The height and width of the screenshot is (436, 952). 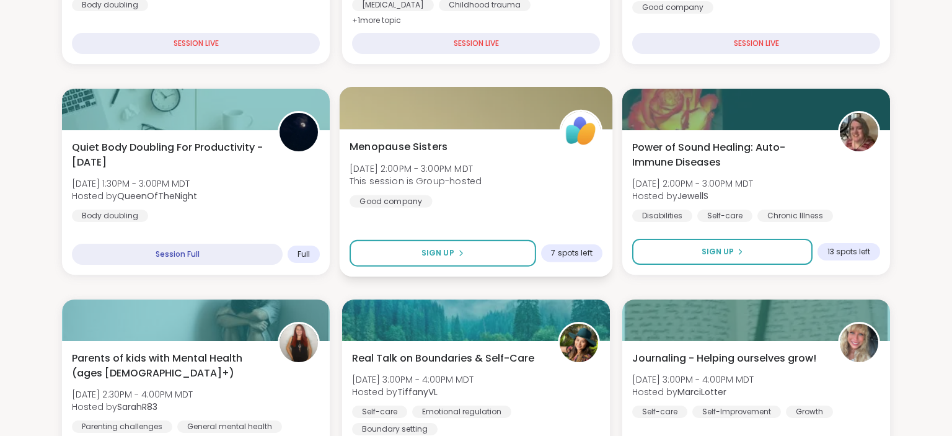 What do you see at coordinates (736, 411) in the screenshot?
I see `div: Self-Improvement` at bounding box center [736, 411].